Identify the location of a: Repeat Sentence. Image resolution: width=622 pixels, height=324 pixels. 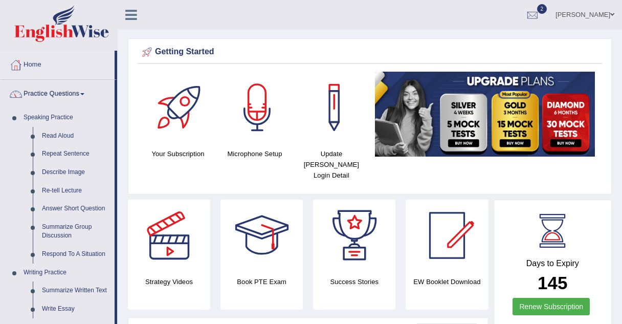
(76, 154).